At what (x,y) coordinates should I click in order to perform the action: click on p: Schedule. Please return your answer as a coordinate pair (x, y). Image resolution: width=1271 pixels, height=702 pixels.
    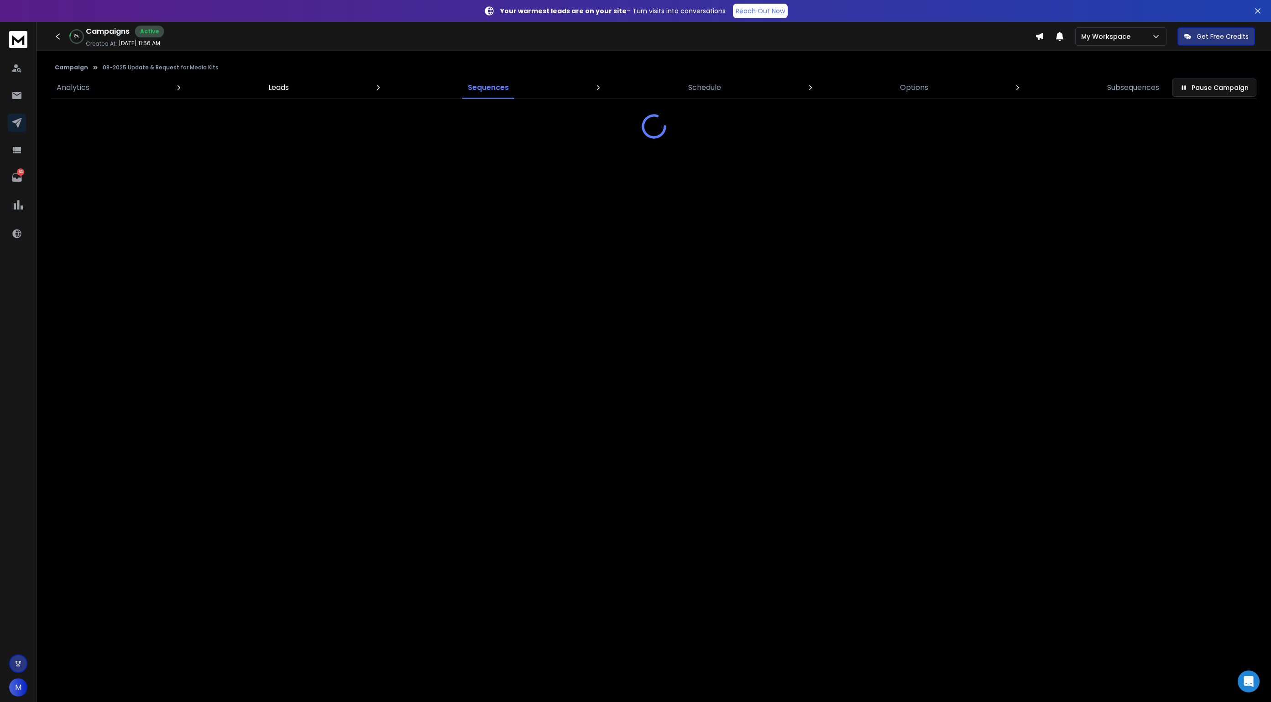
    Looking at the image, I should click on (705, 88).